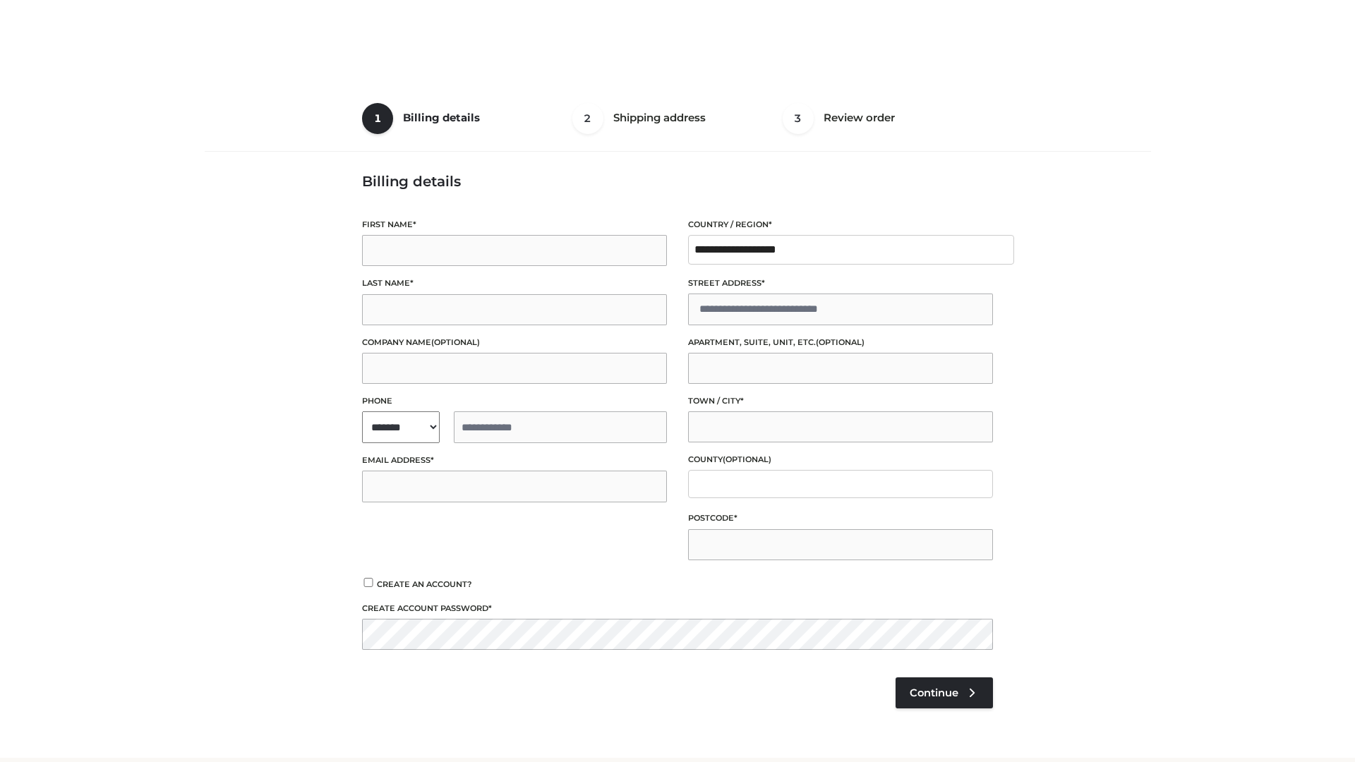 This screenshot has height=762, width=1355. Describe the element at coordinates (378, 119) in the screenshot. I see `span: 1` at that location.